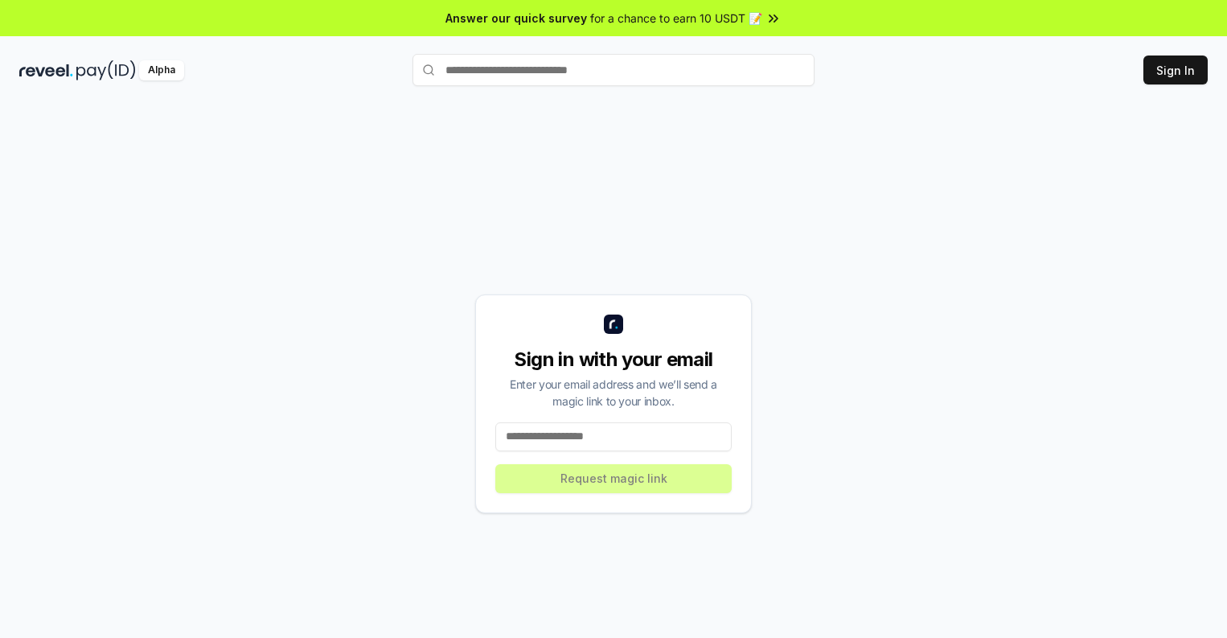 This screenshot has width=1227, height=638. Describe the element at coordinates (614, 324) in the screenshot. I see `img: logo_small` at that location.